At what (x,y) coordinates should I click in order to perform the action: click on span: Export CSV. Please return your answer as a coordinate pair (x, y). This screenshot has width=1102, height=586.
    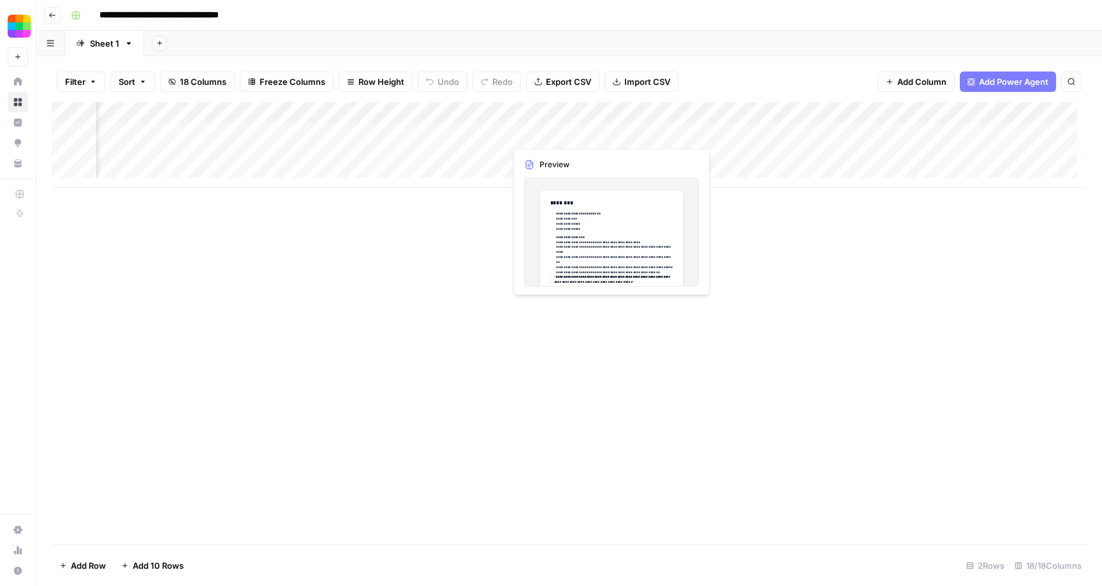
    Looking at the image, I should click on (568, 82).